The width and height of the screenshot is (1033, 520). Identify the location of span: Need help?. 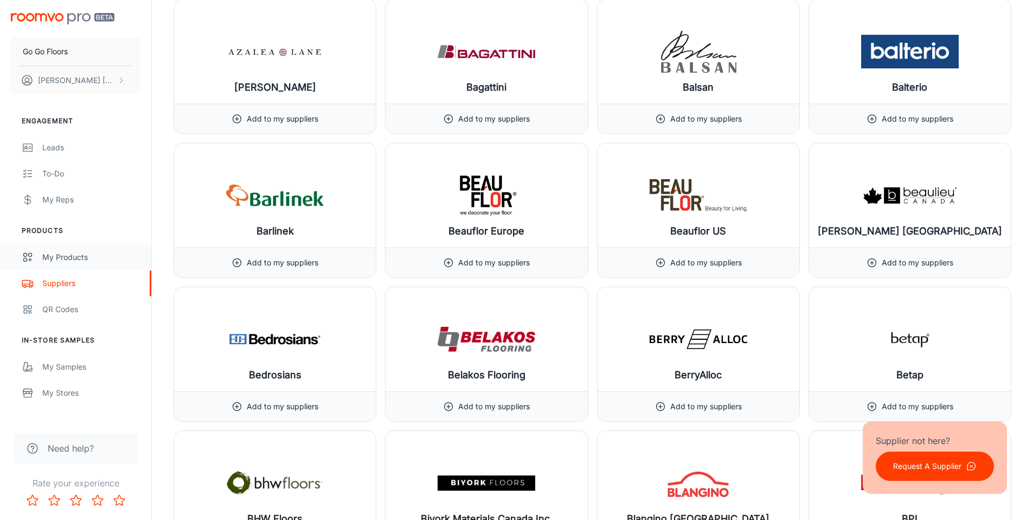
(71, 448).